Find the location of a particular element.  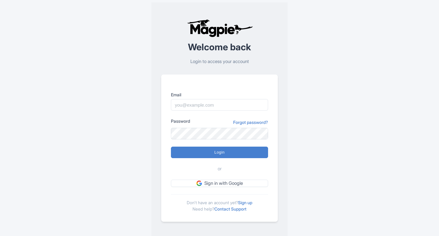

label: Email is located at coordinates (219, 95).